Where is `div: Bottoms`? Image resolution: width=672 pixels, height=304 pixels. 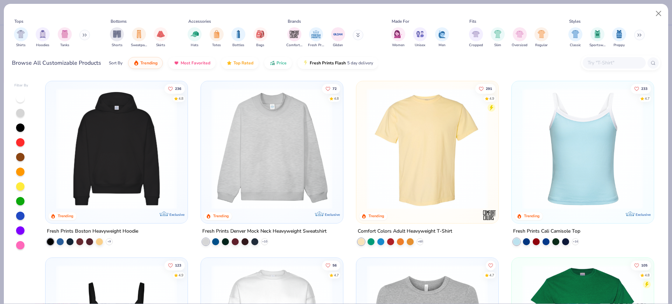
div: Bottoms is located at coordinates (119, 21).